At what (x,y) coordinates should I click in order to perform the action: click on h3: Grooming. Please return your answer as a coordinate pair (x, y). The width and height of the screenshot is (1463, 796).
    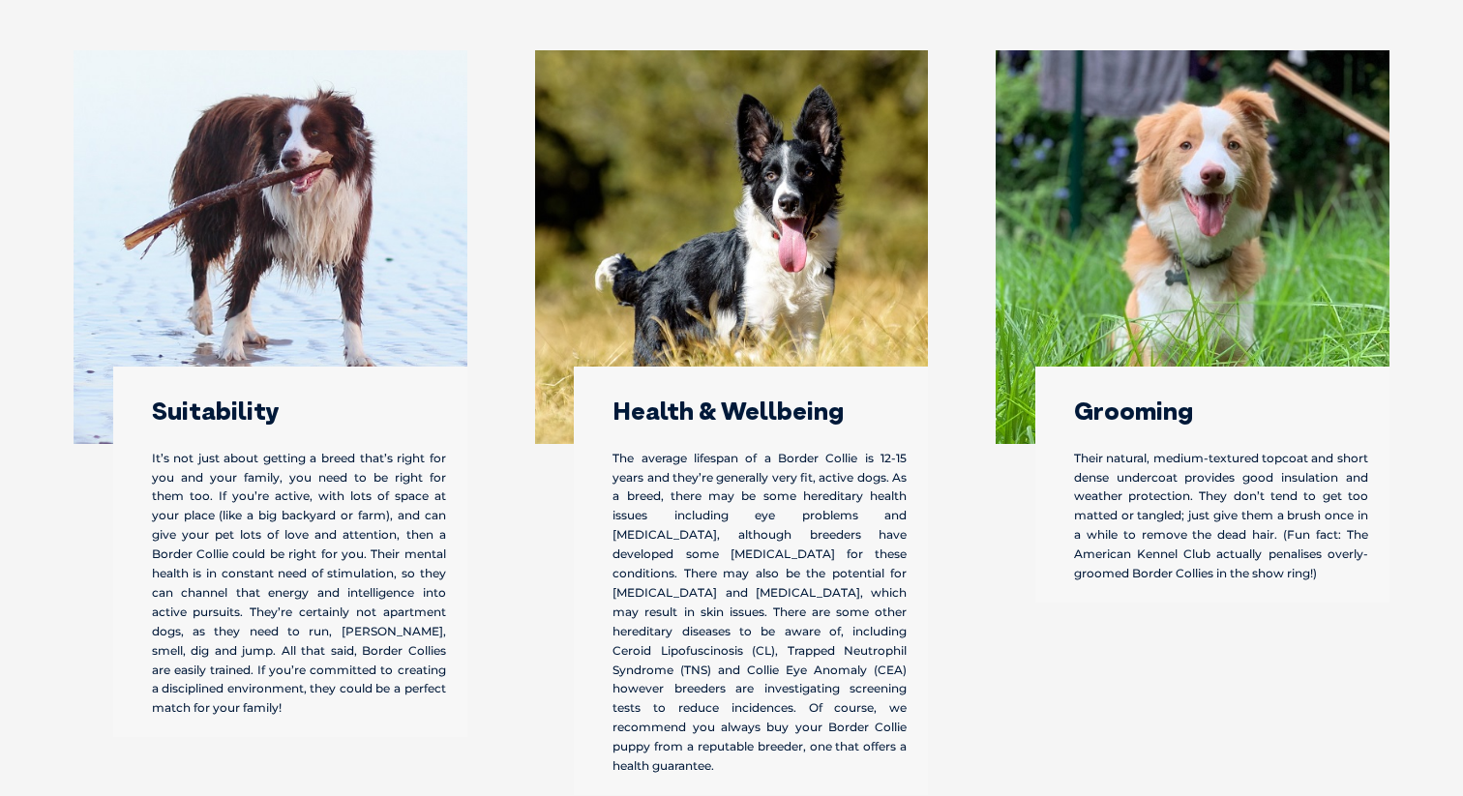
    Looking at the image, I should click on (1221, 411).